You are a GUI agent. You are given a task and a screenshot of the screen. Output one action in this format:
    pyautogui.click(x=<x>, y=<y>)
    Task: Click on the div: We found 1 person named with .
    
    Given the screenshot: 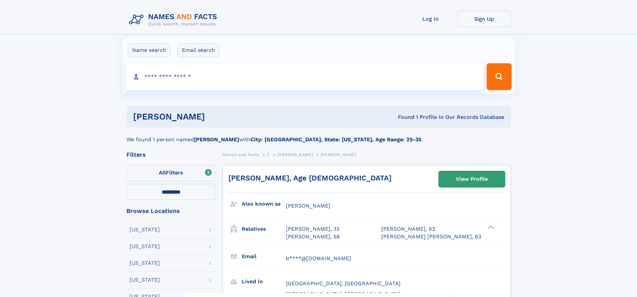 What is the action you would take?
    pyautogui.click(x=319, y=135)
    